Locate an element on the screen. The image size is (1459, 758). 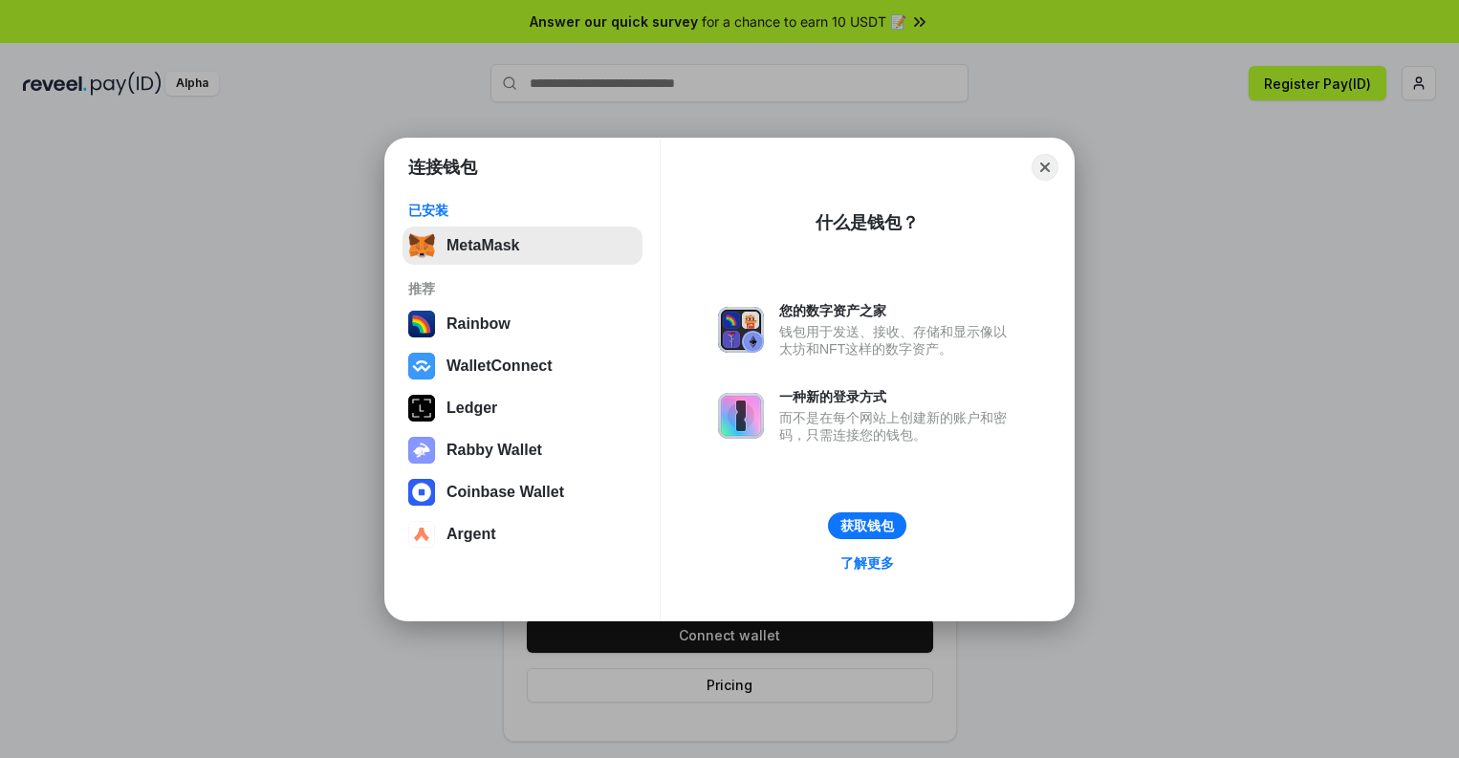
button: MetaMask is located at coordinates (522, 246).